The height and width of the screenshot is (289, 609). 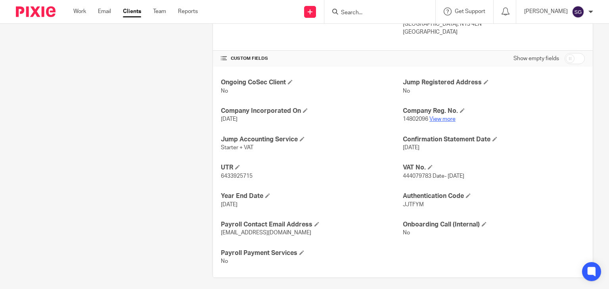 I want to click on h4: Jump Registered Address, so click(x=494, y=82).